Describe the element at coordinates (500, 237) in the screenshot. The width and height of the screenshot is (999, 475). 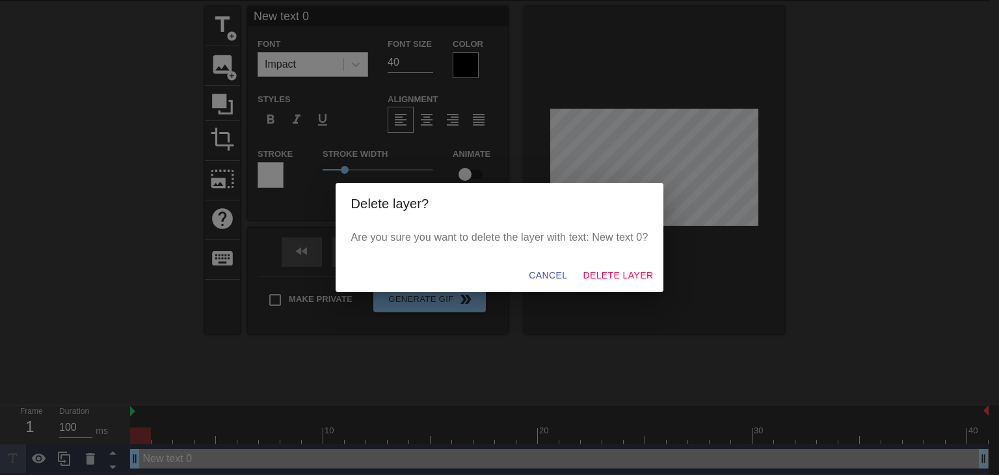
I see `p: Are you sure you want to delete the layer with text: New text 0?` at that location.